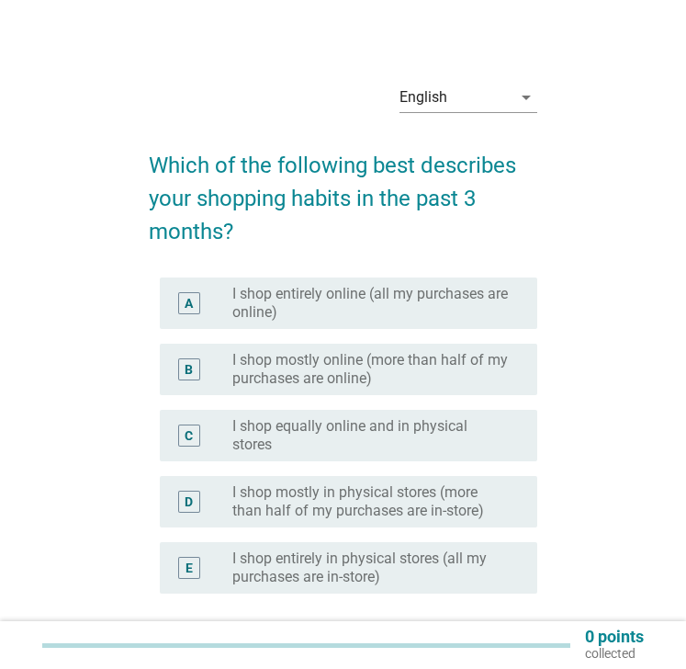 The height and width of the screenshot is (669, 686). Describe the element at coordinates (370, 502) in the screenshot. I see `label: I shop mostly in physical stores (more than half of my purchases are in-store)` at that location.